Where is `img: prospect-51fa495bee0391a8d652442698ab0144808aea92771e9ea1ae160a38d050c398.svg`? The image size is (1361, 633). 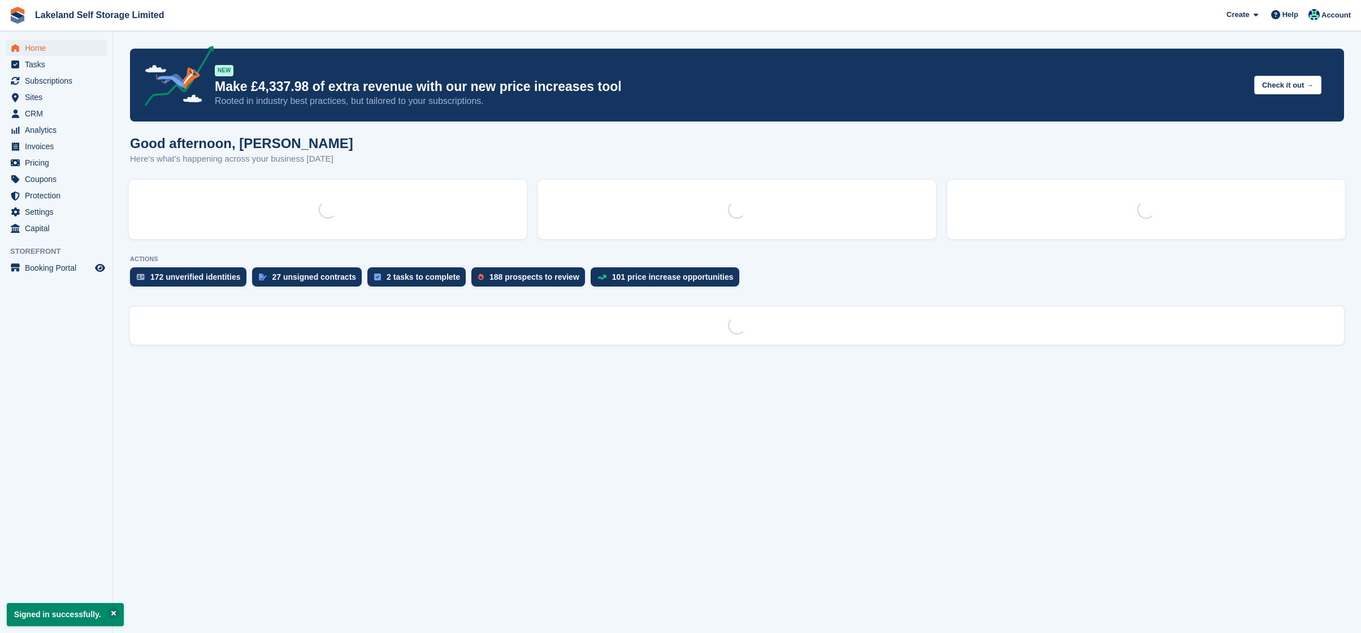
img: prospect-51fa495bee0391a8d652442698ab0144808aea92771e9ea1ae160a38d050c398.svg is located at coordinates (481, 277).